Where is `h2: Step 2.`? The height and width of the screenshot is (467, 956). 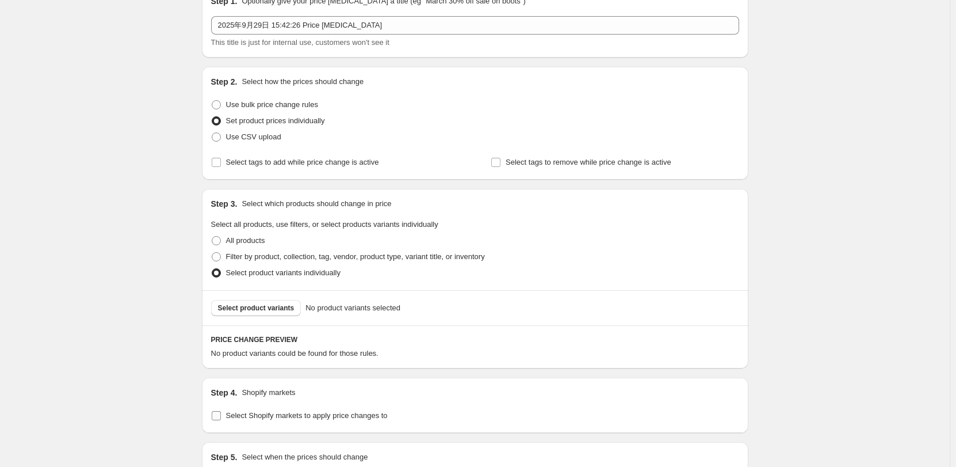 h2: Step 2. is located at coordinates (224, 82).